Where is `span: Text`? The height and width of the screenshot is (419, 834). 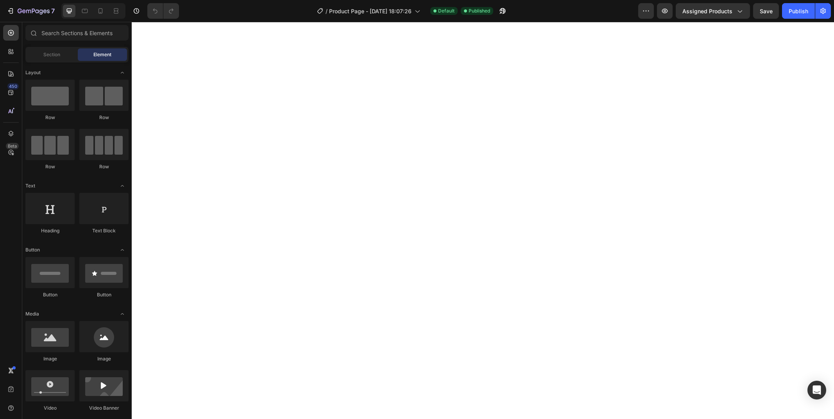
span: Text is located at coordinates (30, 186).